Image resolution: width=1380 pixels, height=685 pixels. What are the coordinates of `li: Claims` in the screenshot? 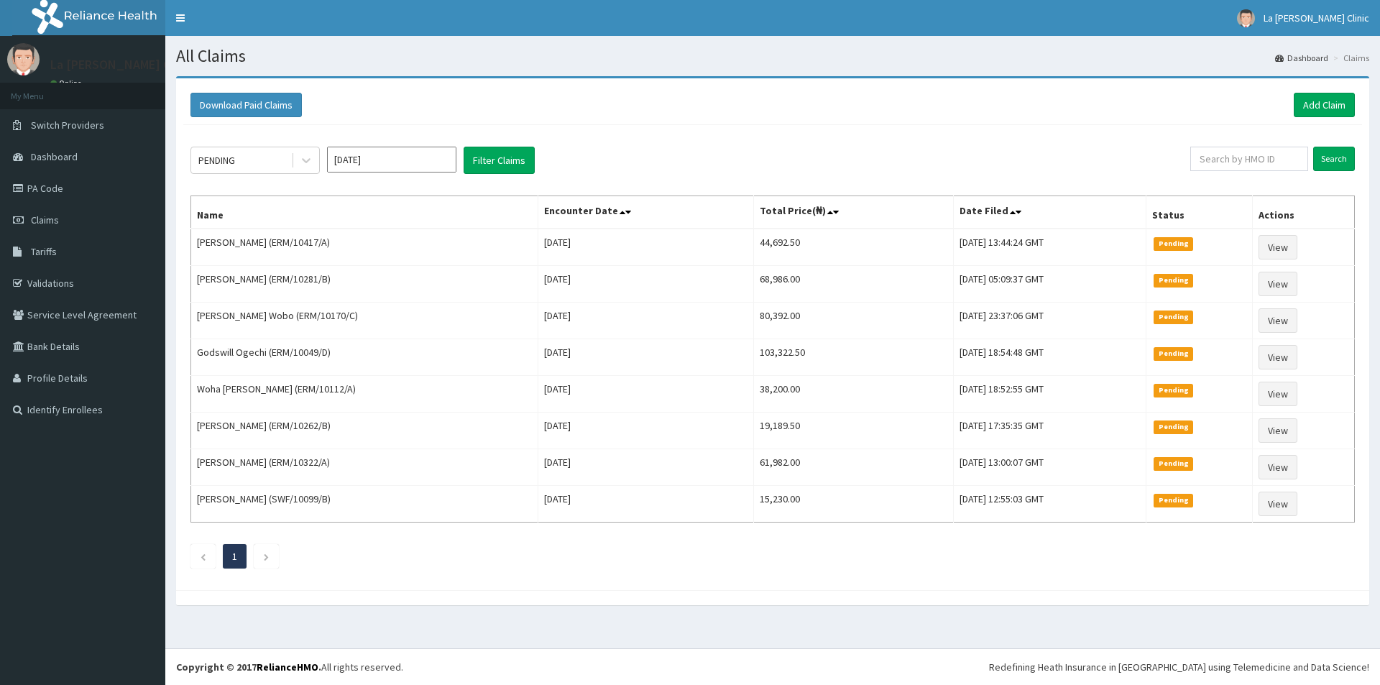 It's located at (1350, 58).